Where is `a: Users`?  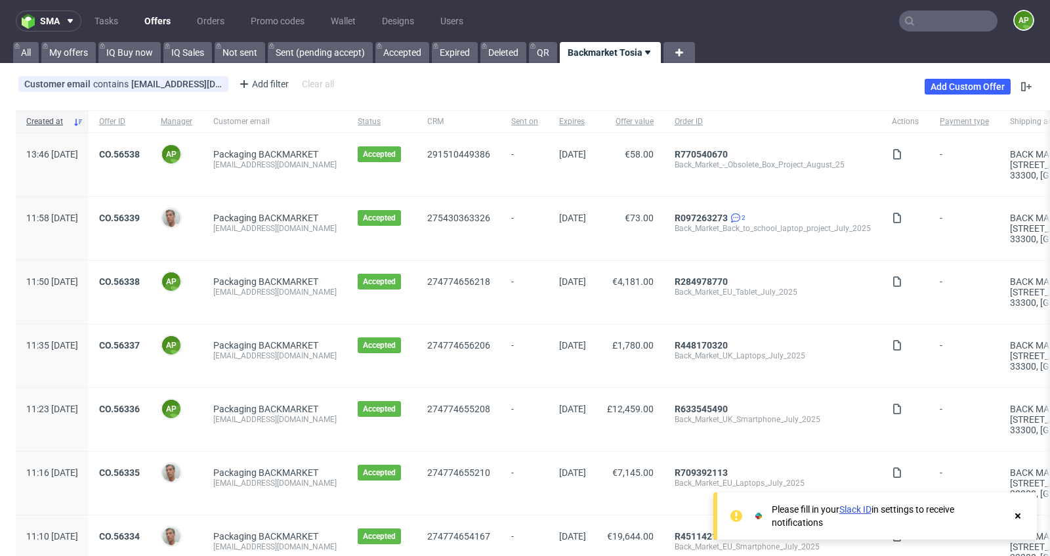
a: Users is located at coordinates (452, 21).